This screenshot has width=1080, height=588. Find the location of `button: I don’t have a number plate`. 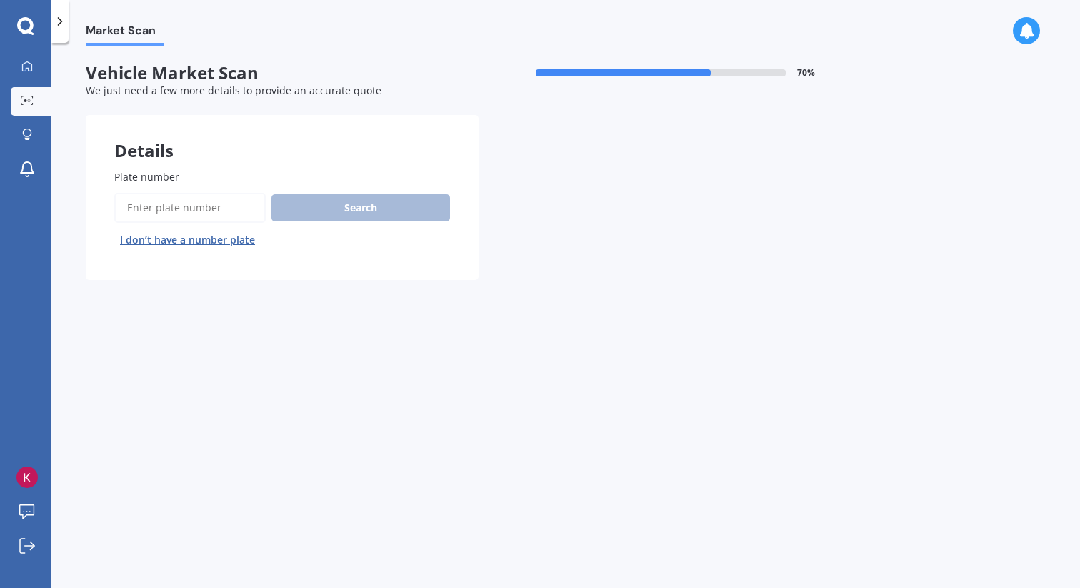

button: I don’t have a number plate is located at coordinates (187, 240).